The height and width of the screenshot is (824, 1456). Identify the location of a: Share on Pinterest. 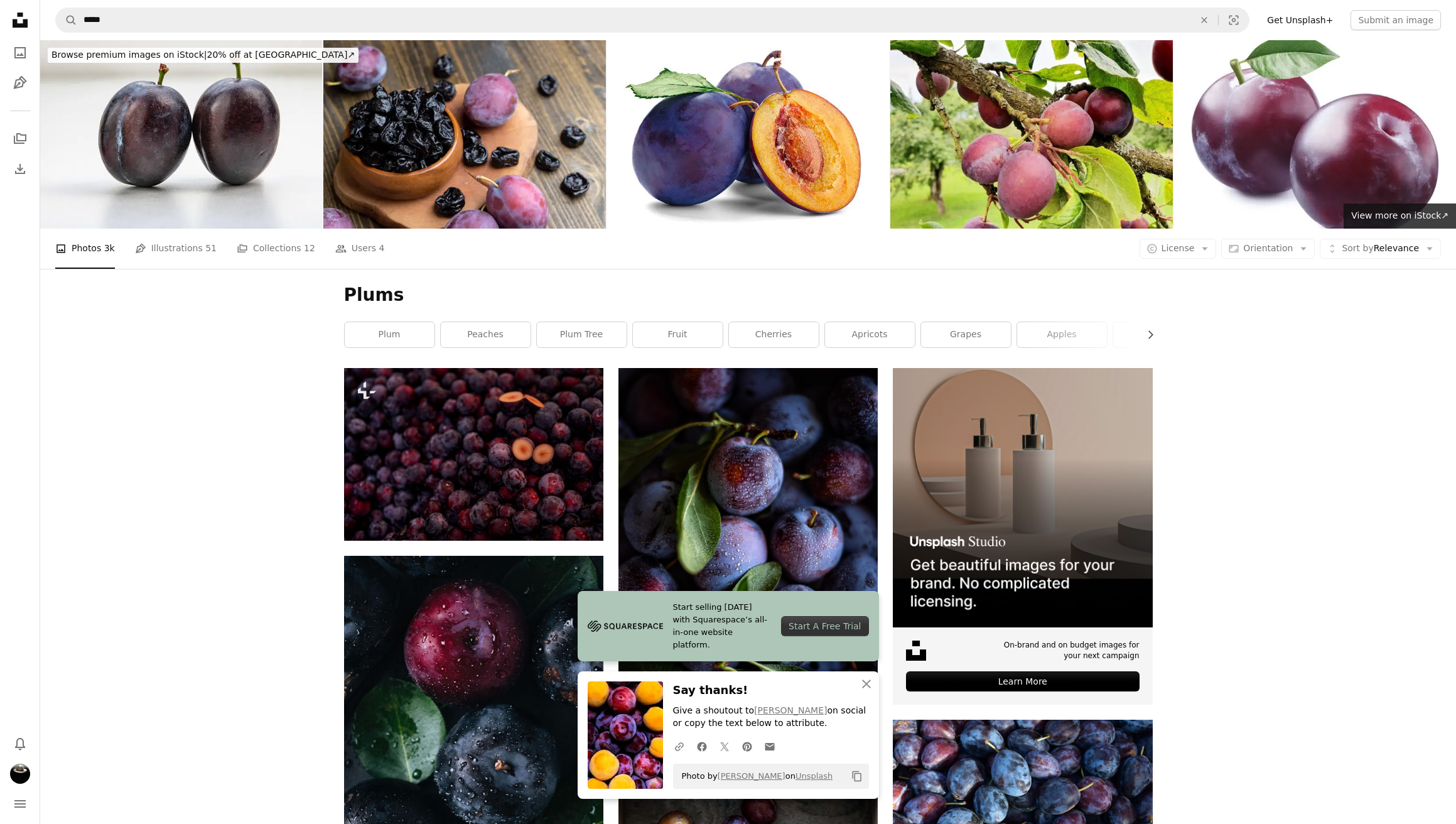
(747, 746).